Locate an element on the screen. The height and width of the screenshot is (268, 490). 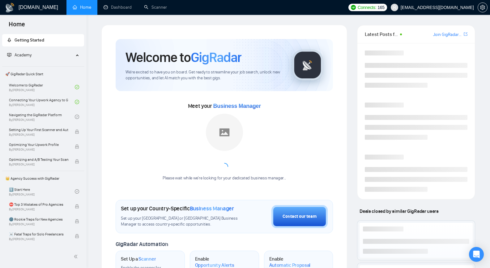
span: Latest Posts from the GigRadar Community is located at coordinates (382, 34).